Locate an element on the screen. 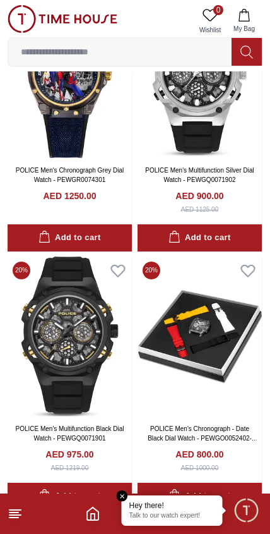  a: POLICE Men's Multifunction Silver Dial Watch - PEWGQ0071902 is located at coordinates (200, 175).